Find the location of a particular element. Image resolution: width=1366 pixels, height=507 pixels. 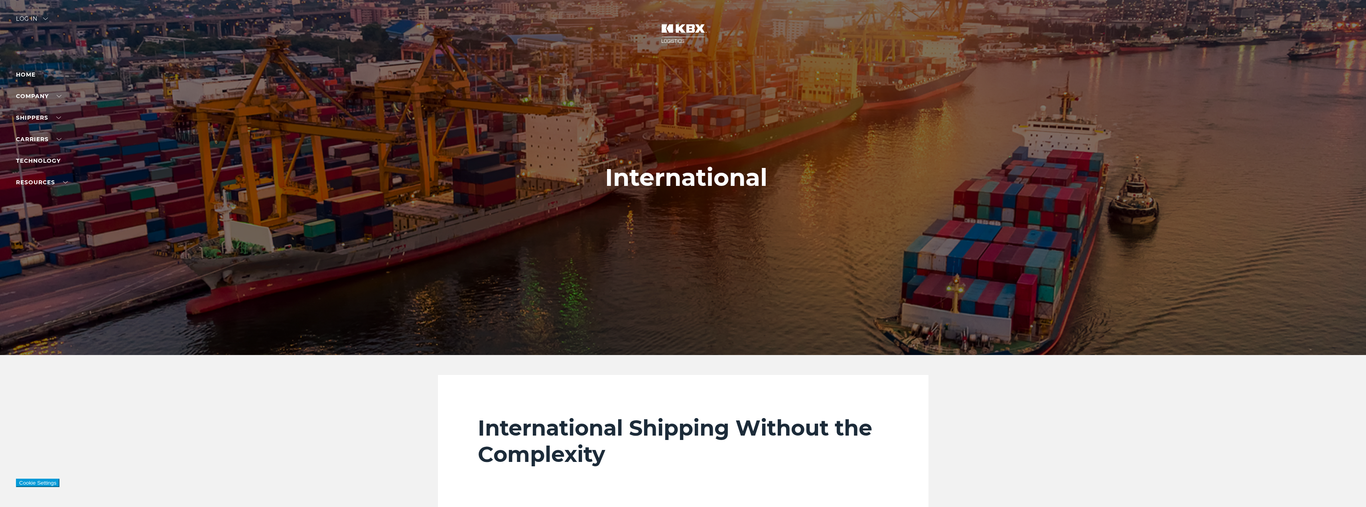

img: kbx logo is located at coordinates (683, 33).